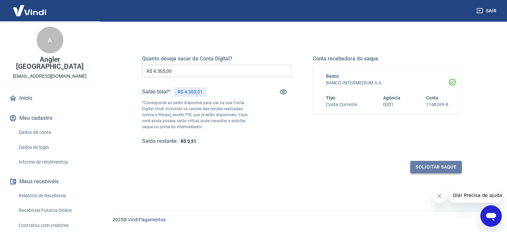 The height and width of the screenshot is (232, 507). Describe the element at coordinates (392, 98) in the screenshot. I see `span: Agência` at that location.